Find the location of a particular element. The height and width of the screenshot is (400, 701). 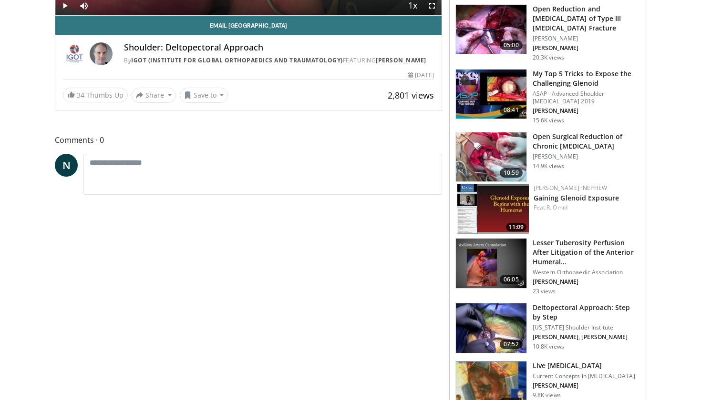

span: 34 is located at coordinates (81, 95).